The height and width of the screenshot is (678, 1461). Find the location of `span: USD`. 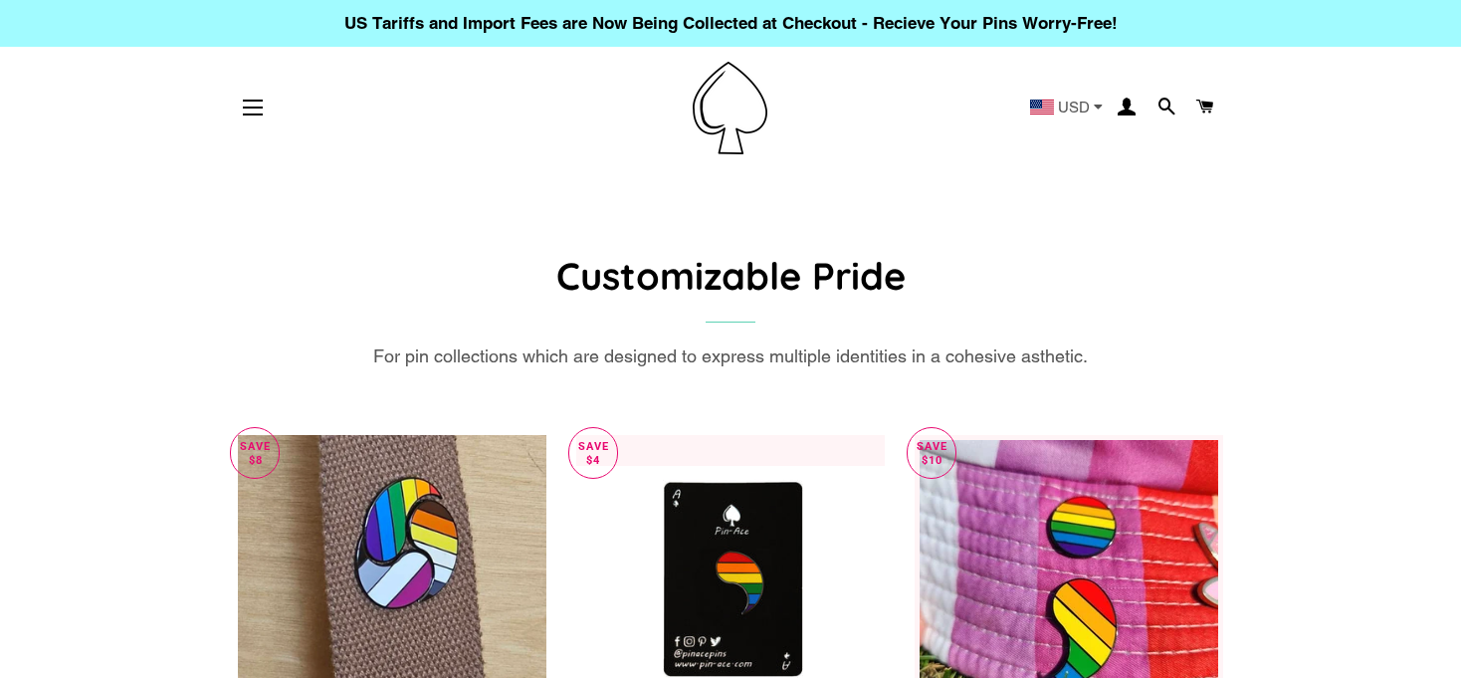

span: USD is located at coordinates (1074, 107).